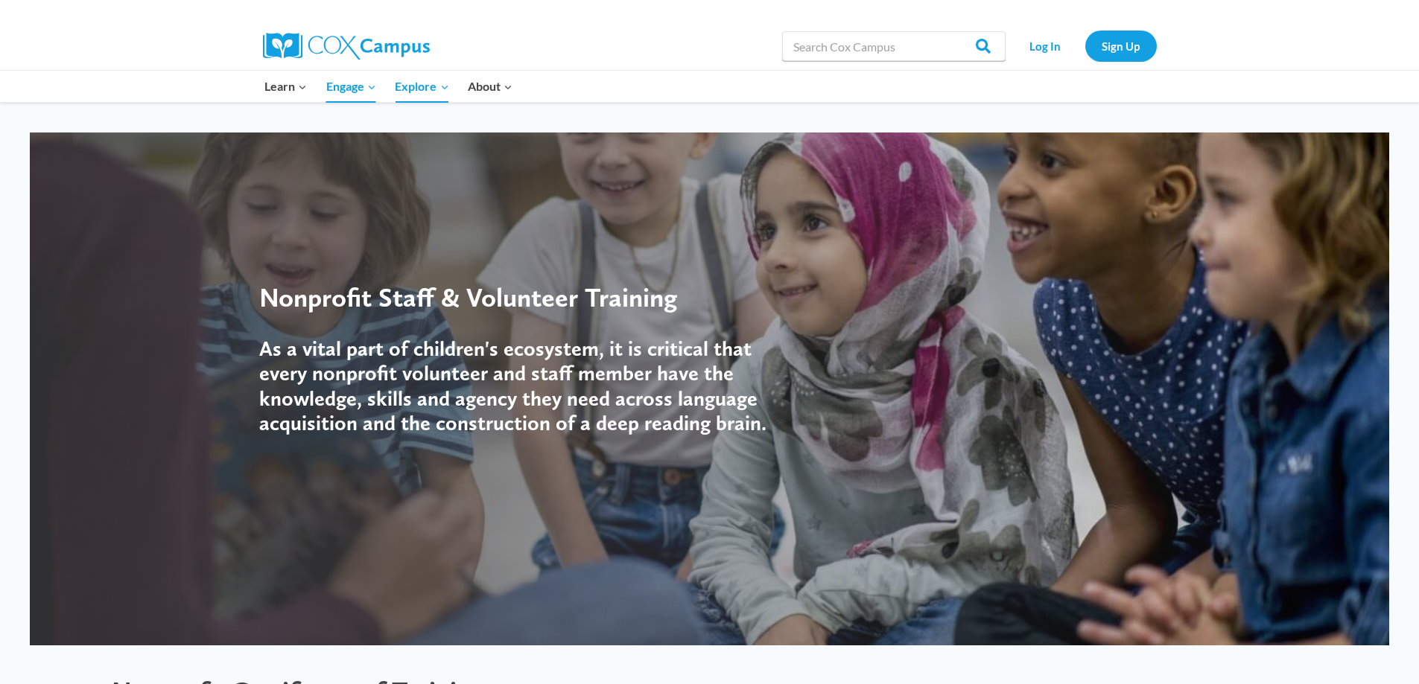  I want to click on span: About, so click(490, 86).